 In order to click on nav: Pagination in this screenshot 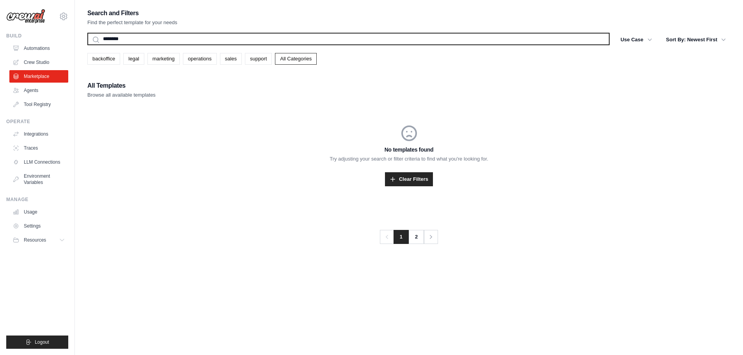, I will do `click(409, 237)`.